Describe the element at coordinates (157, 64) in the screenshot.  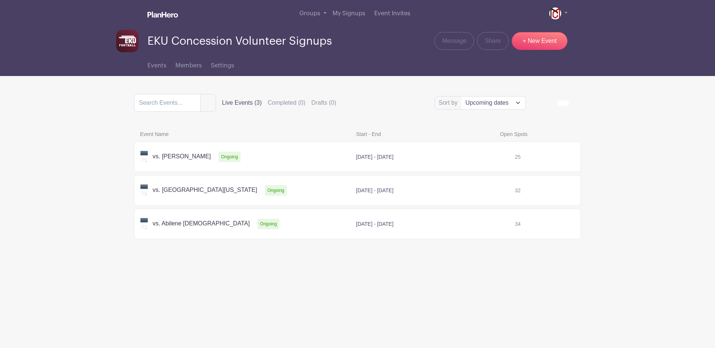
I see `a: Events` at that location.